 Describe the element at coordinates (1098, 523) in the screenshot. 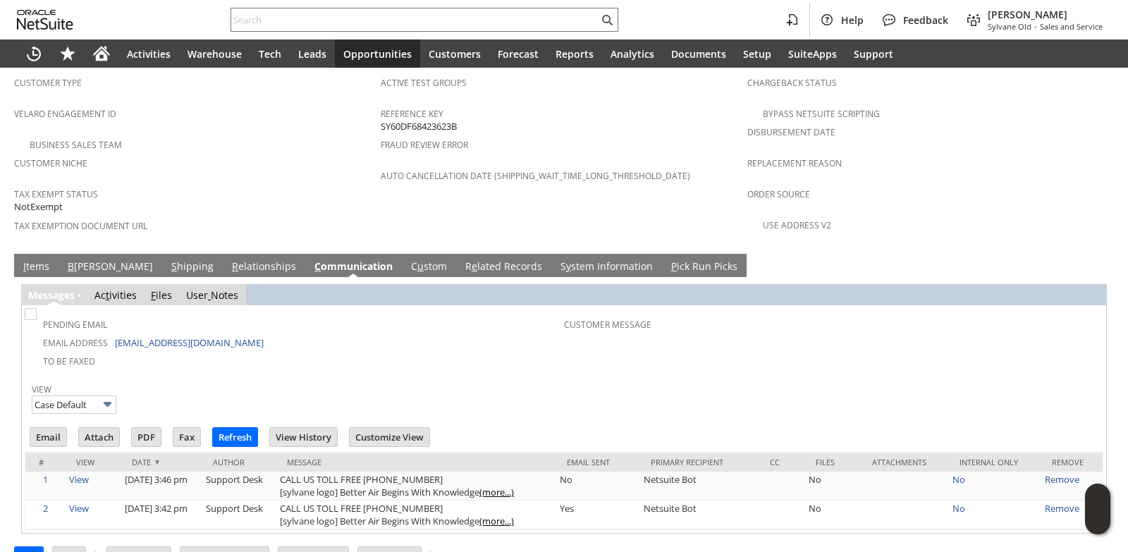

I see `span: Oracle Guided Learning Widget. To move around, please hold and drag` at that location.